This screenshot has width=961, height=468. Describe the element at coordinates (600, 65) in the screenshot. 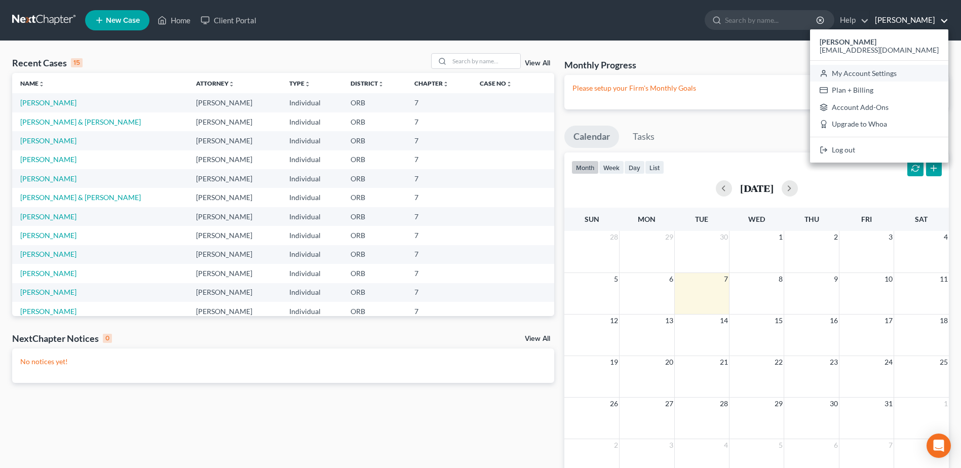

I see `h3: Monthly Progress` at that location.